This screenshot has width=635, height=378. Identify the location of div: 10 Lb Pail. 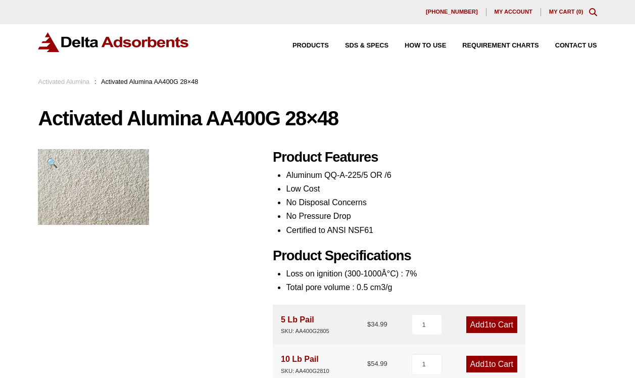
(305, 364).